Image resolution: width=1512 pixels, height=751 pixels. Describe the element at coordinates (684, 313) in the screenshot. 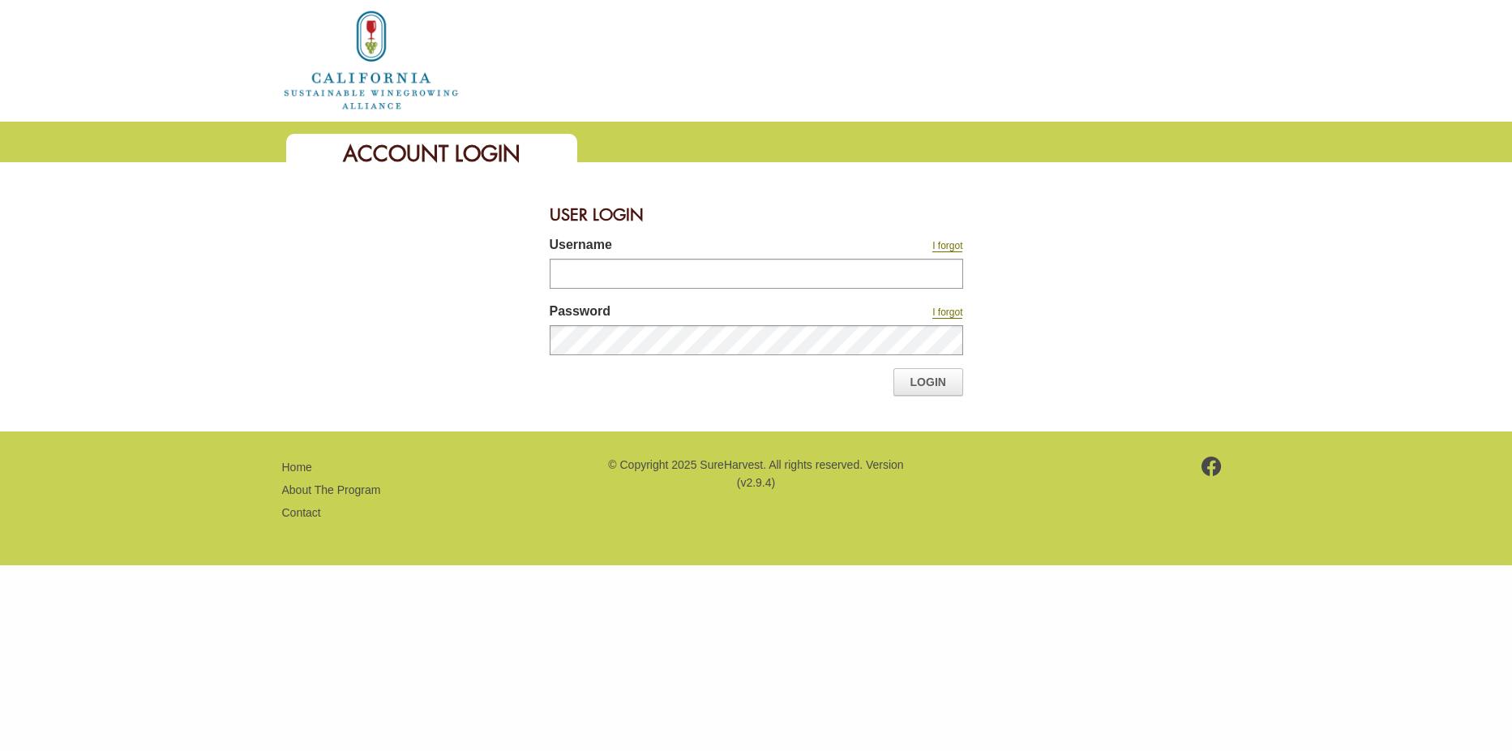

I see `label: Password` at that location.